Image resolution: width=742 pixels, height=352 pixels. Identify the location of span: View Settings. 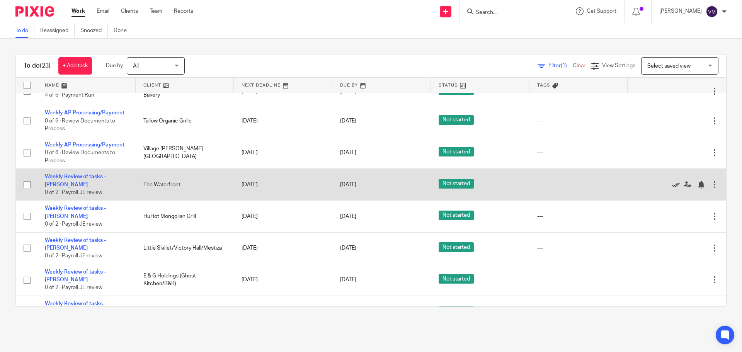
(619, 66).